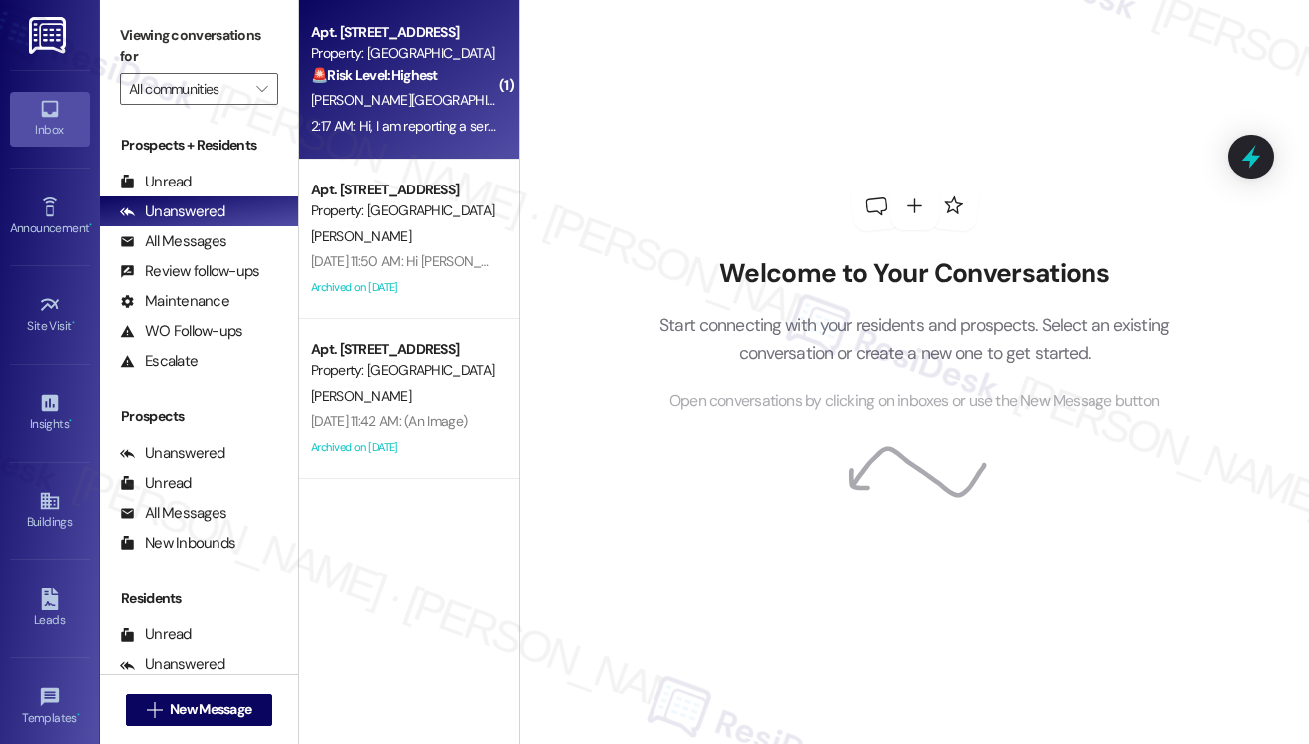  I want to click on label: Viewing conversations for, so click(199, 46).